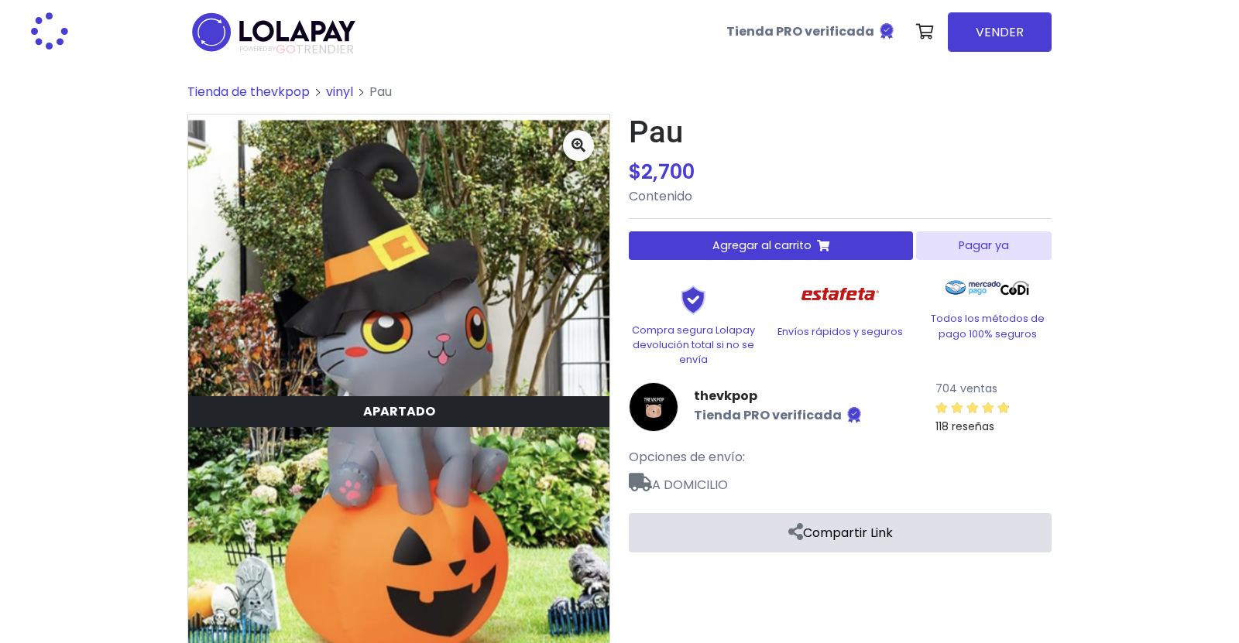 The width and height of the screenshot is (1239, 643). Describe the element at coordinates (339, 91) in the screenshot. I see `a: vinyl` at that location.